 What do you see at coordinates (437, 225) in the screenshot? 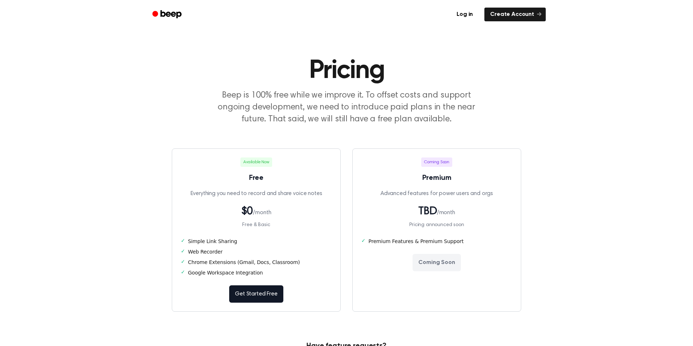
I see `p: Pricing announced soon` at bounding box center [437, 225].